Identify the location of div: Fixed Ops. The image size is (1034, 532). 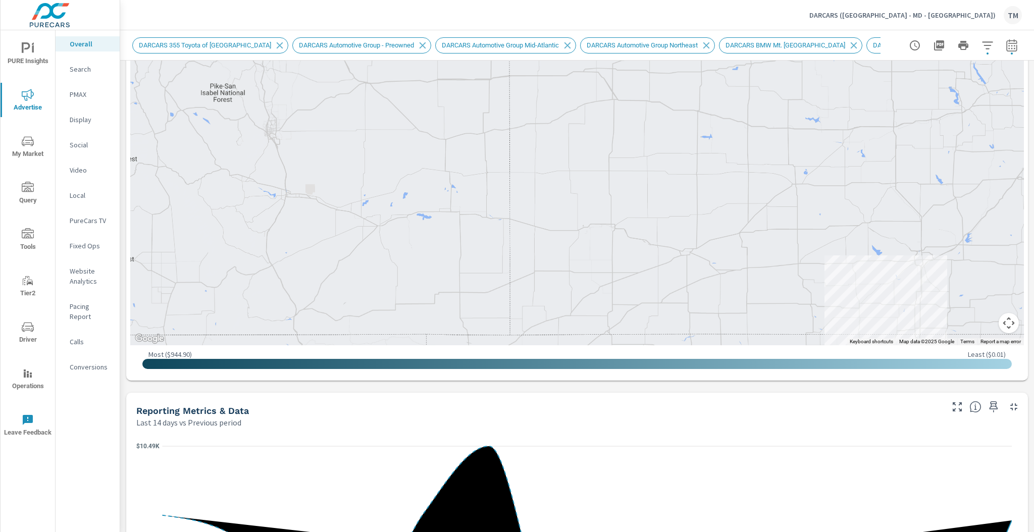
(87, 246).